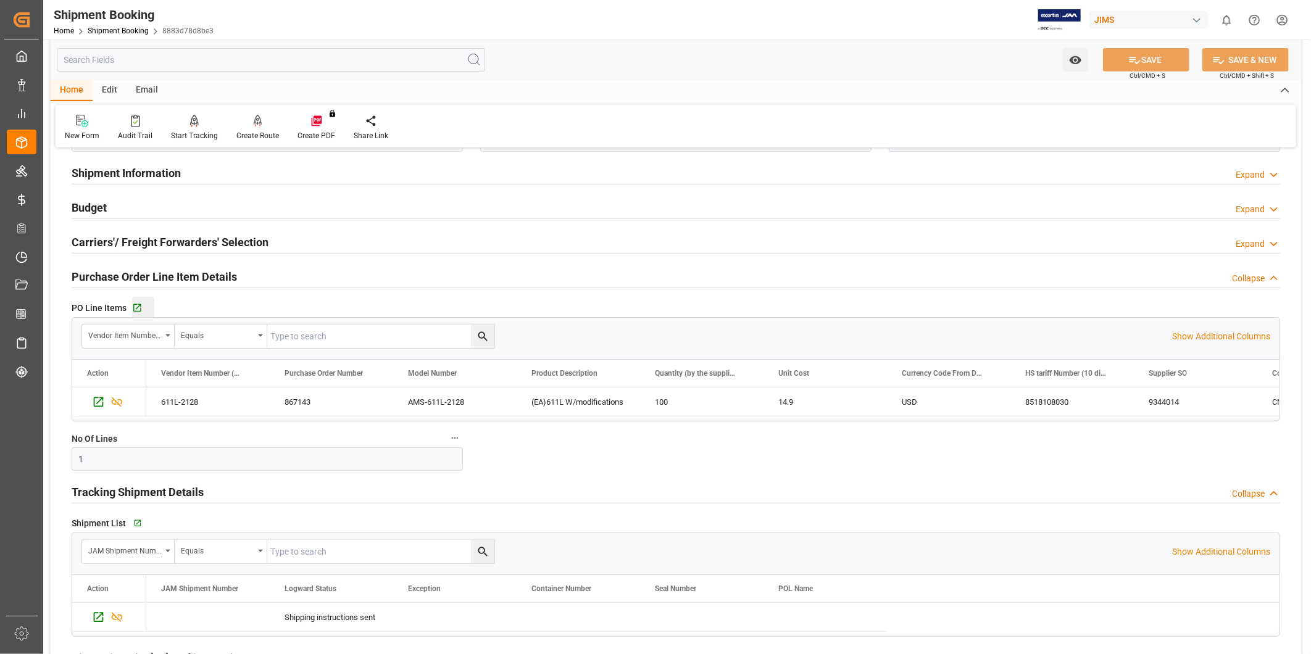  I want to click on span: Quantity (by the supplier), so click(696, 373).